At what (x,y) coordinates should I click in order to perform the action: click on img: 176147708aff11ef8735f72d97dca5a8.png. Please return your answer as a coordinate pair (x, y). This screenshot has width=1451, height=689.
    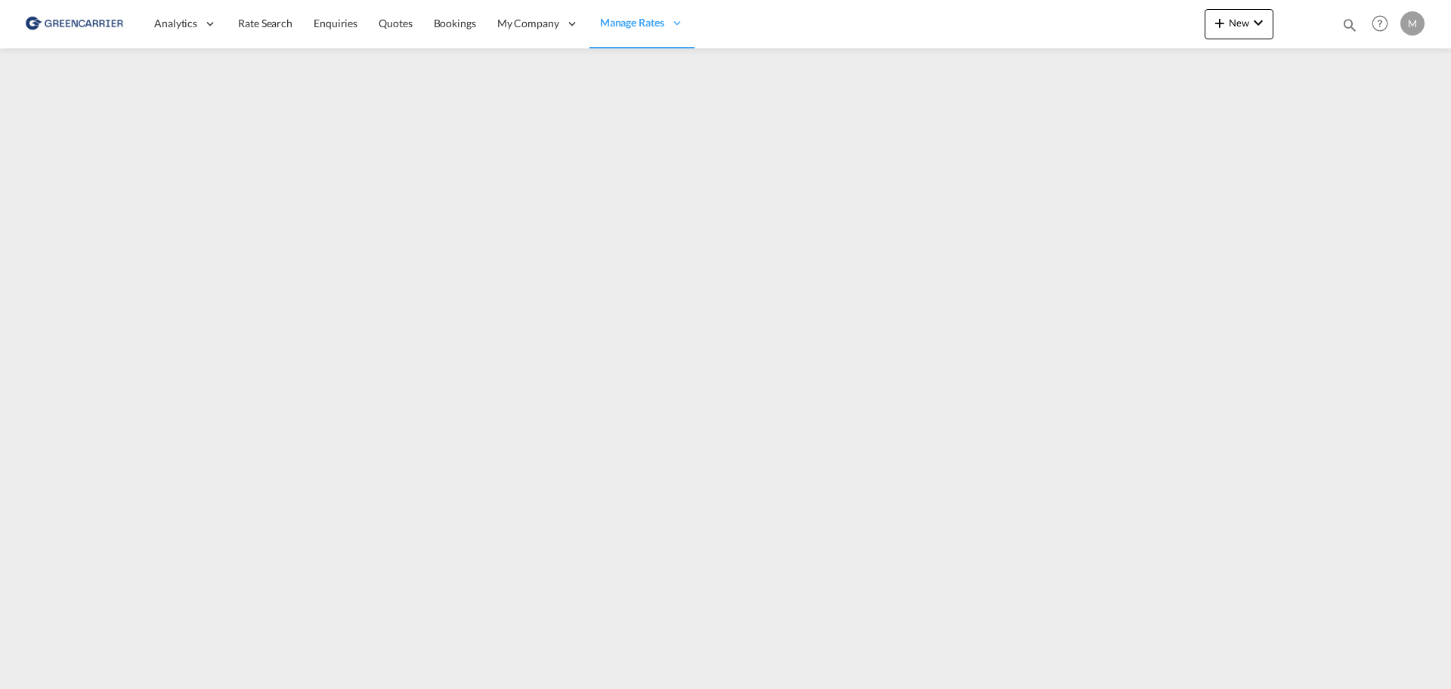
    Looking at the image, I should click on (73, 23).